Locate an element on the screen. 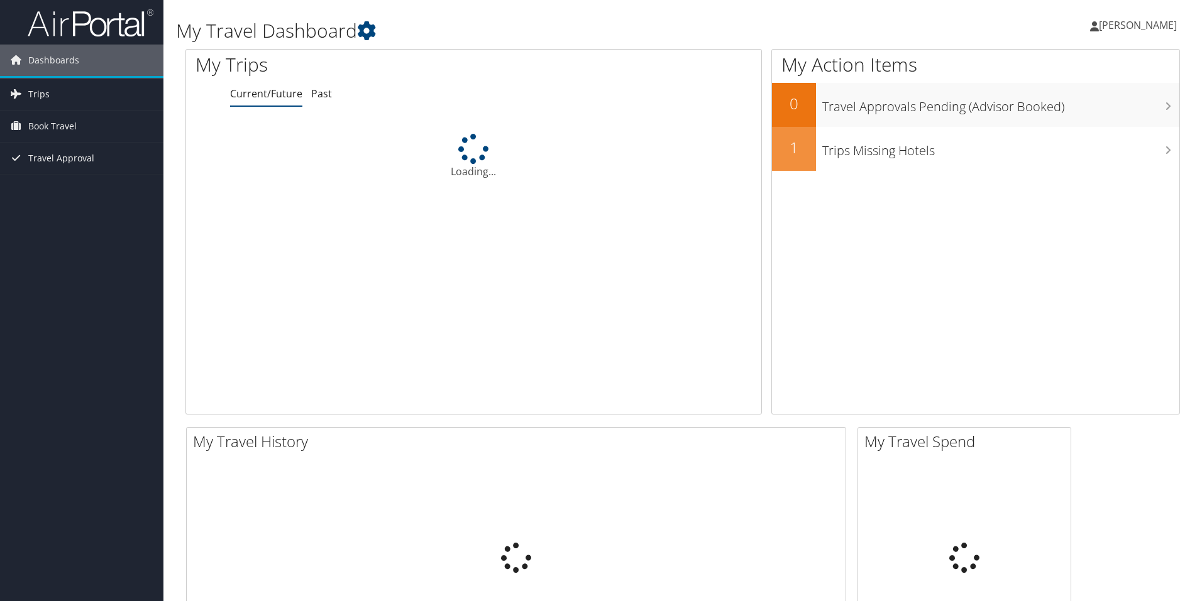  div: Loading... is located at coordinates (473, 156).